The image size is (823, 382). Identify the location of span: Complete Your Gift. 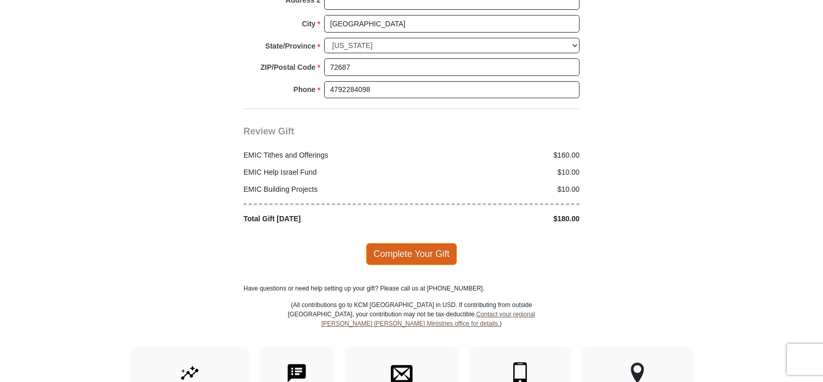
(411, 254).